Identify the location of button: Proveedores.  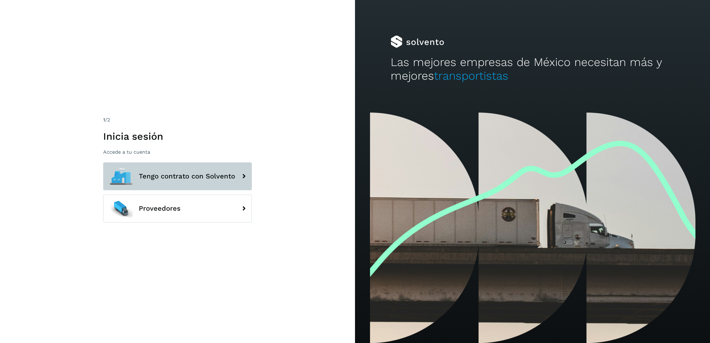
(177, 208).